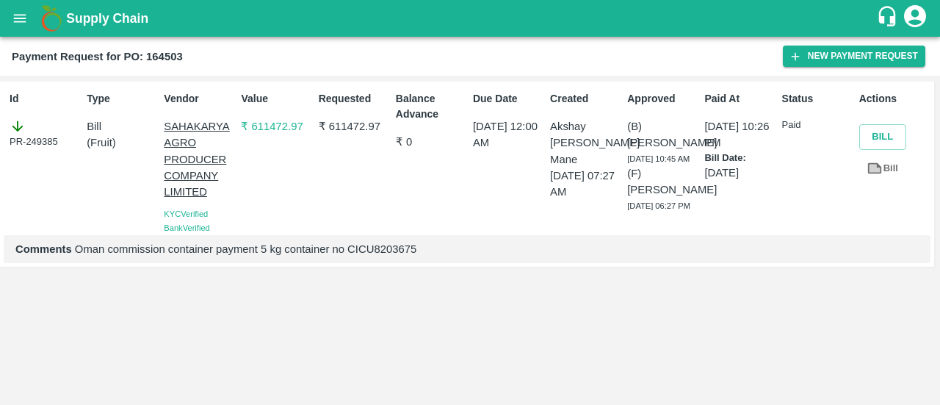 This screenshot has width=940, height=405. What do you see at coordinates (662, 98) in the screenshot?
I see `p: Approved` at bounding box center [662, 98].